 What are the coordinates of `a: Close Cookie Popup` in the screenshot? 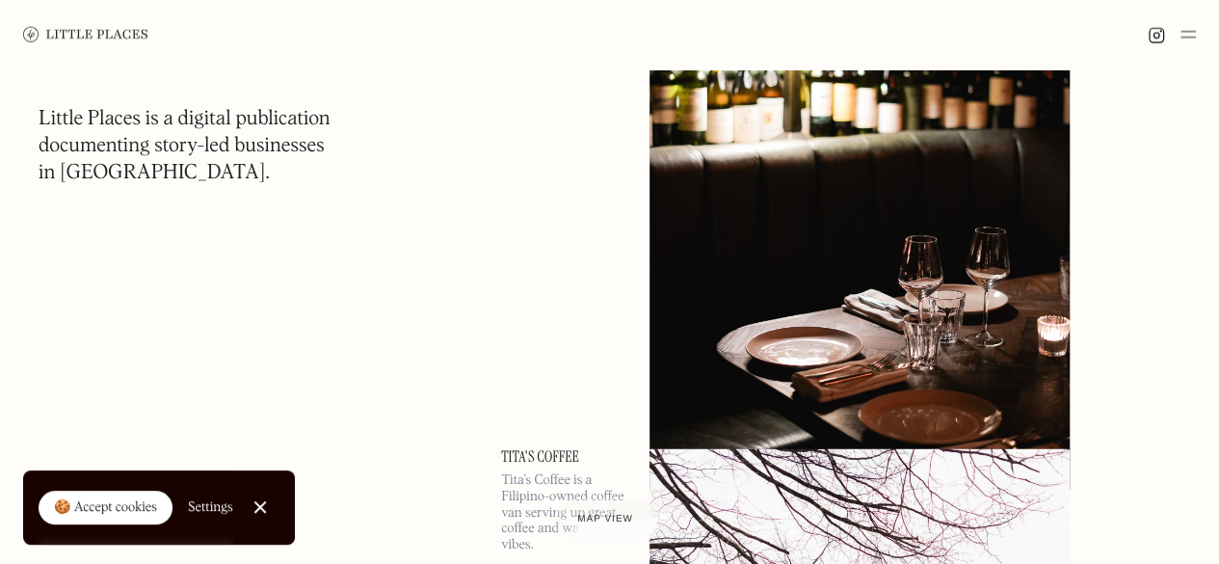 It's located at (260, 507).